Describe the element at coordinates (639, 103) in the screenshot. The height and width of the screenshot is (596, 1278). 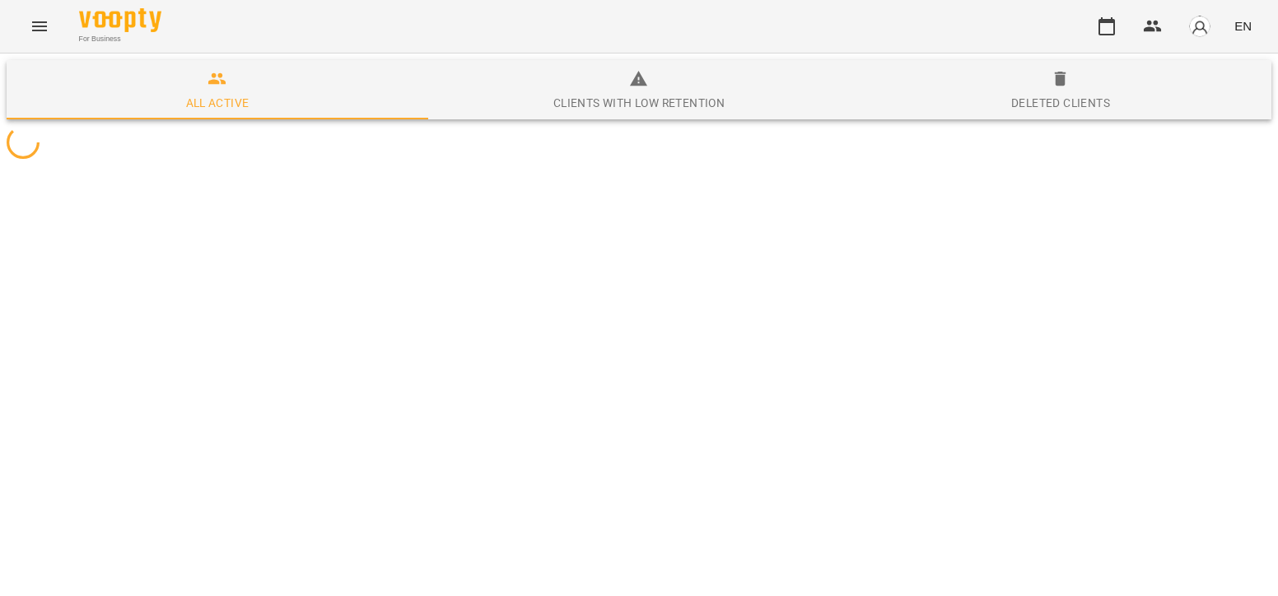
I see `div: Clients with low retention` at that location.